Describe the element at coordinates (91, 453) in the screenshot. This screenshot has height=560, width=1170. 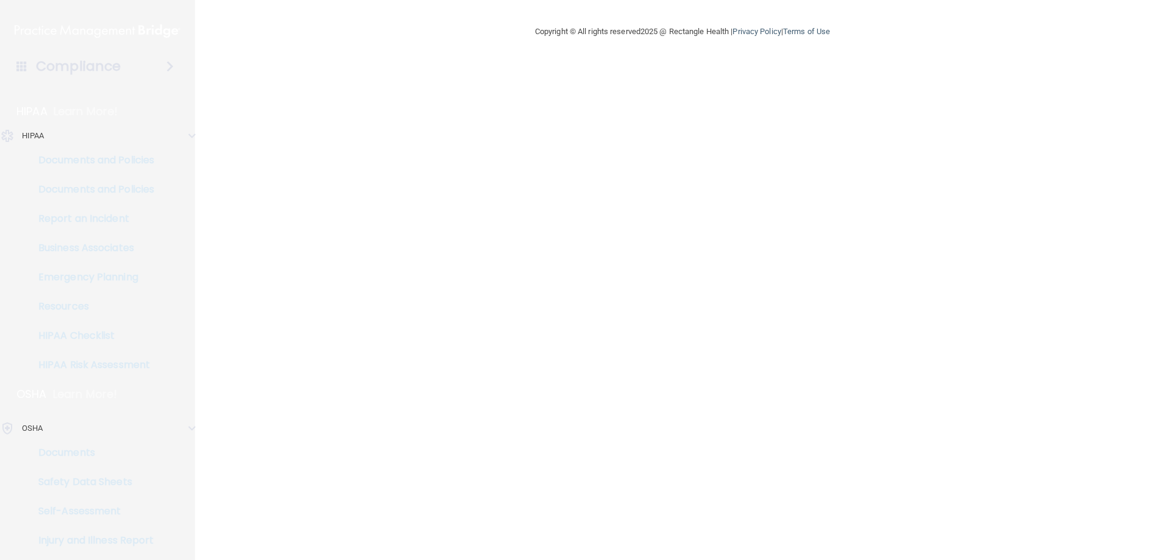
I see `p: Documents` at that location.